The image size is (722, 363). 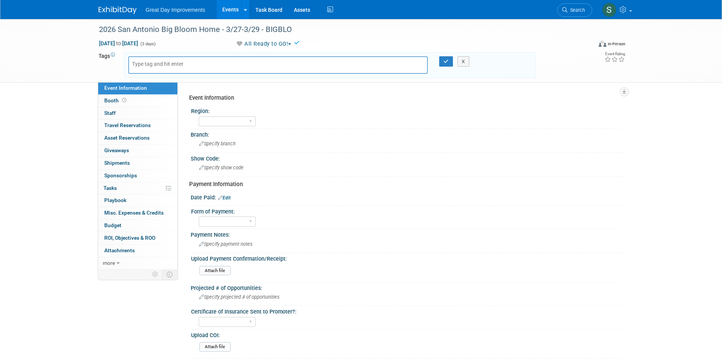 I want to click on div: Form of Payment:, so click(x=406, y=210).